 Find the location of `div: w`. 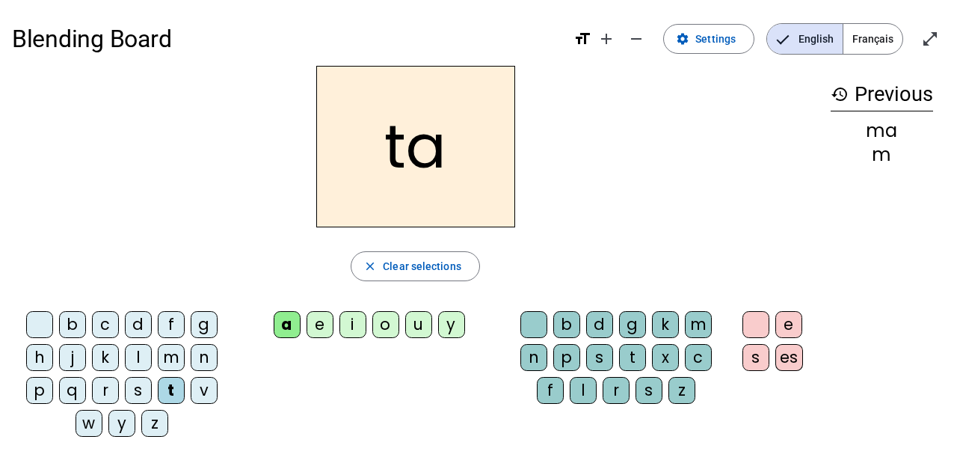

div: w is located at coordinates (89, 423).